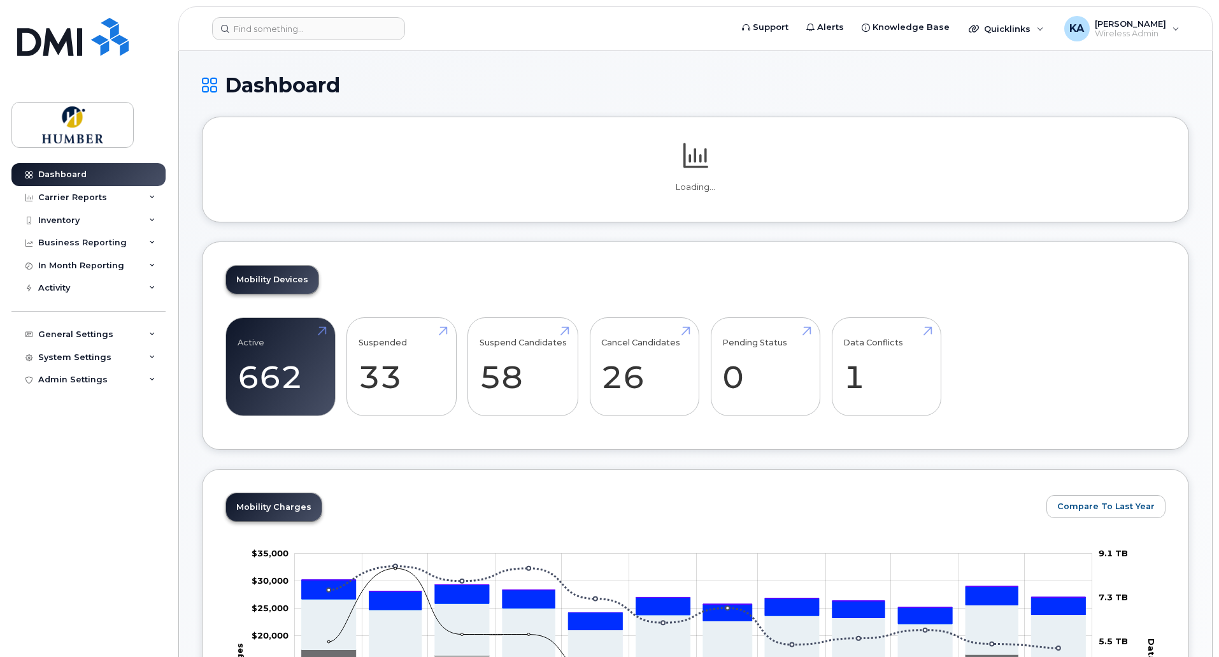 This screenshot has height=657, width=1219. What do you see at coordinates (696, 85) in the screenshot?
I see `h1: Dashboard` at bounding box center [696, 85].